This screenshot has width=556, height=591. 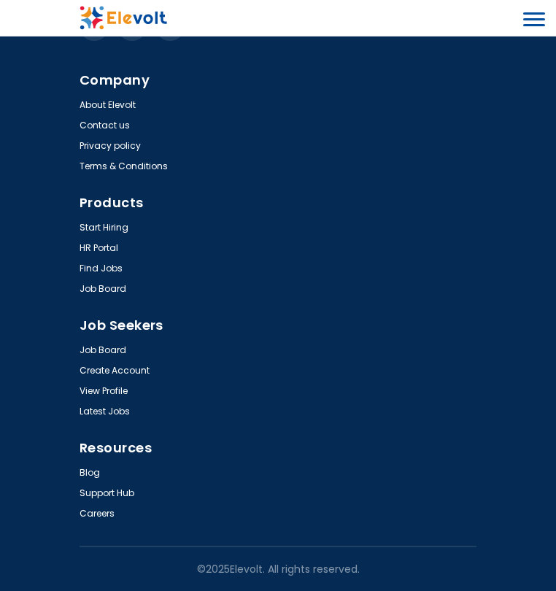 What do you see at coordinates (278, 203) in the screenshot?
I see `h4: Products` at bounding box center [278, 203].